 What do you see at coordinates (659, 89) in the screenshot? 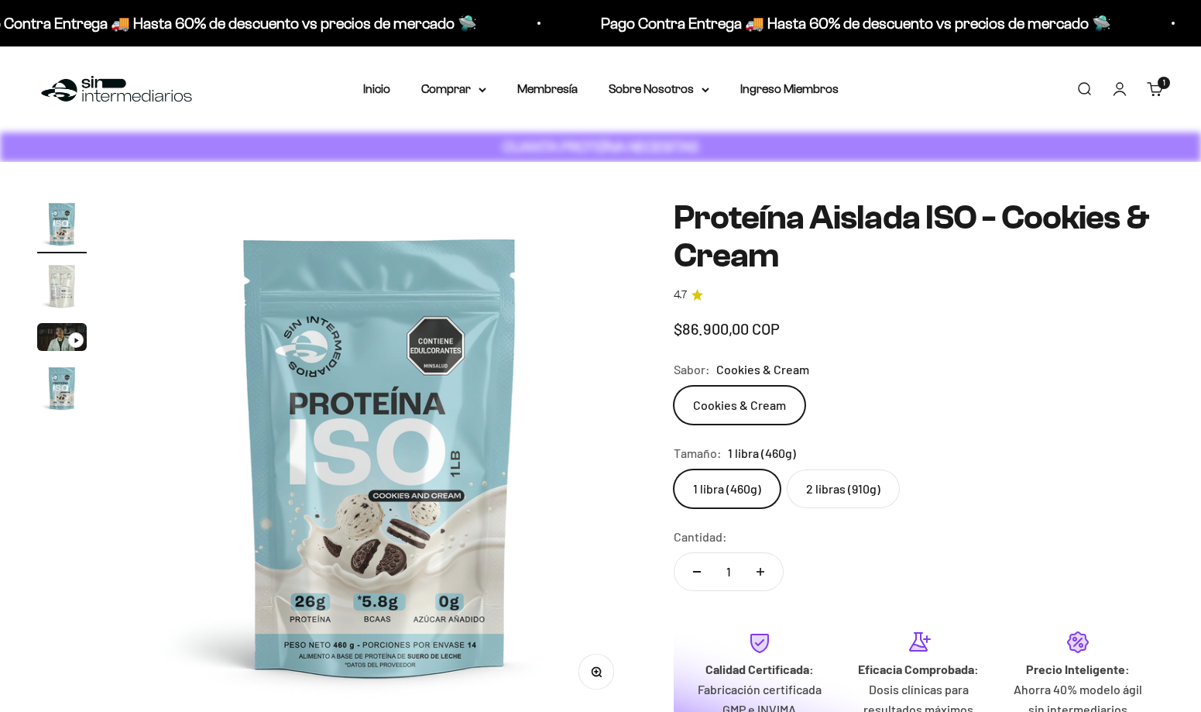
I see `summary: Sobre Nosotros` at bounding box center [659, 89].